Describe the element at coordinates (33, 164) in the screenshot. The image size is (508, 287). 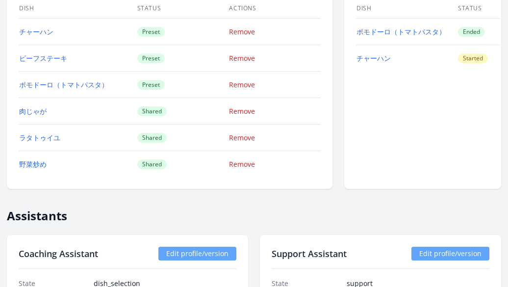
I see `a: 野菜炒め` at that location.